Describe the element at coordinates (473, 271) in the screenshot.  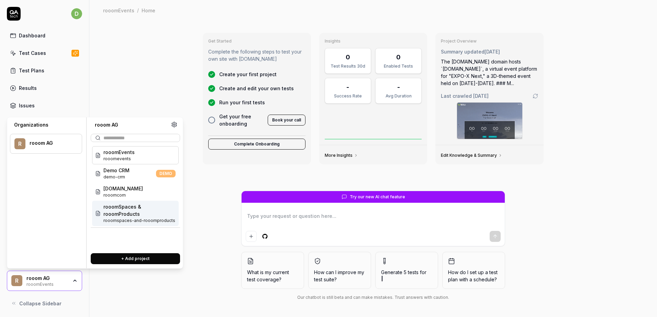
I see `button: How do I set up a test plan with a schedule?` at that location.